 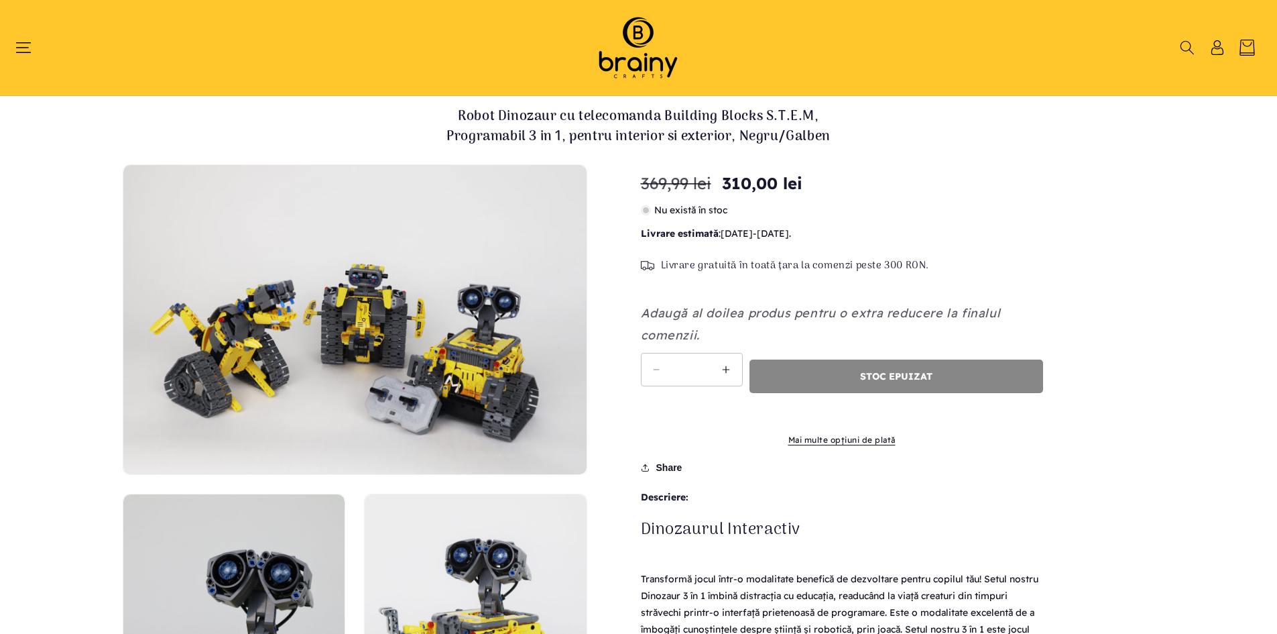 What do you see at coordinates (842, 497) in the screenshot?
I see `b: Descriere:` at bounding box center [842, 497].